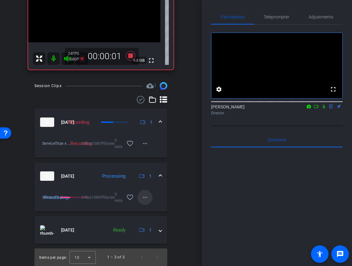 Image resolution: width=352 pixels, height=266 pixels. What do you see at coordinates (53, 258) in the screenshot?
I see `div: Items per page:` at bounding box center [53, 258].